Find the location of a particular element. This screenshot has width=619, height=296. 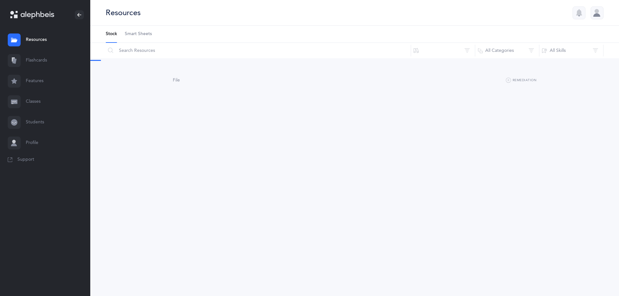

span: Support is located at coordinates (26, 160).